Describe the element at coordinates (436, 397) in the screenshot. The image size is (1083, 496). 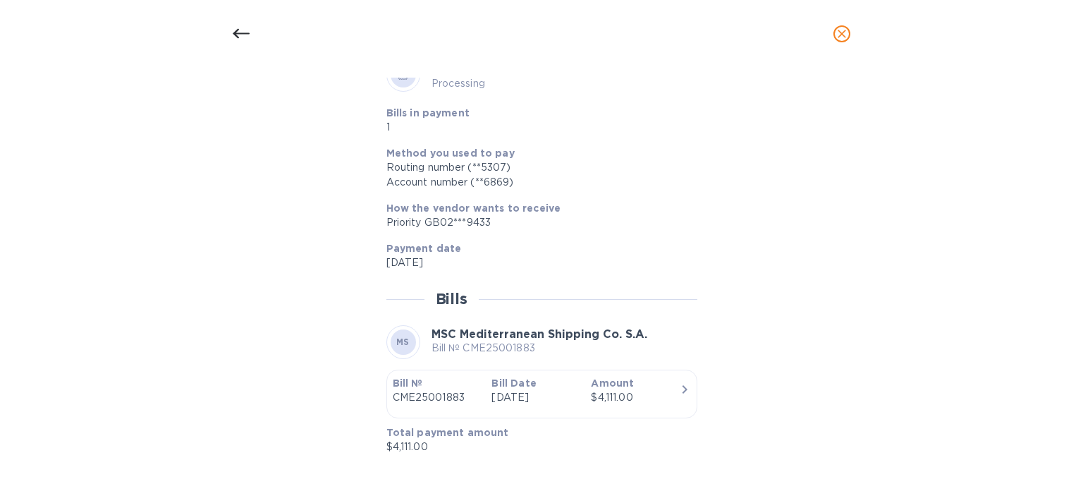
I see `p: CME25001883` at that location.